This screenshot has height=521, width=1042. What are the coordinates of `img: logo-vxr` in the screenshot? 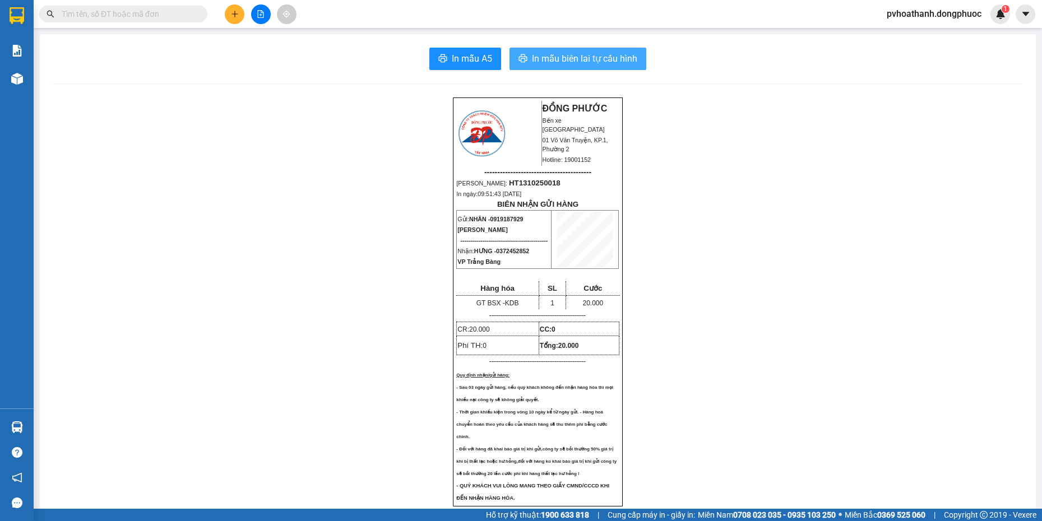 It's located at (17, 16).